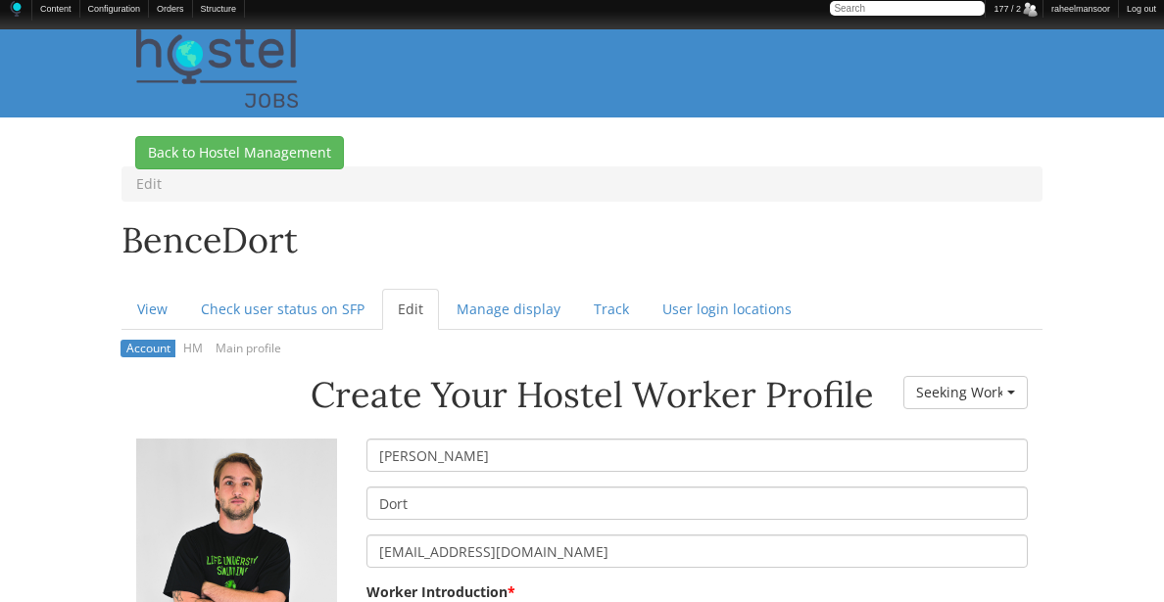 The image size is (1164, 602). I want to click on a: User login locations, so click(727, 310).